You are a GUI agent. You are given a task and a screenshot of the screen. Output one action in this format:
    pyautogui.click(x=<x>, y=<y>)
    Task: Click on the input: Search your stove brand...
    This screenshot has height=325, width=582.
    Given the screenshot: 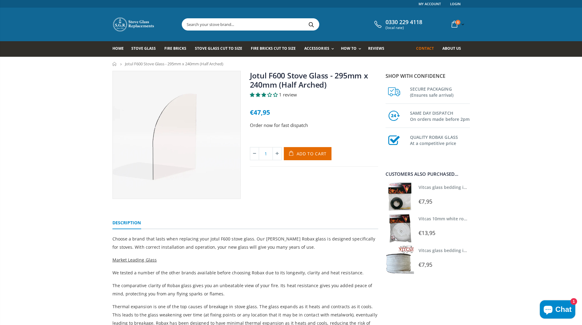 What is the action you would take?
    pyautogui.click(x=285, y=24)
    